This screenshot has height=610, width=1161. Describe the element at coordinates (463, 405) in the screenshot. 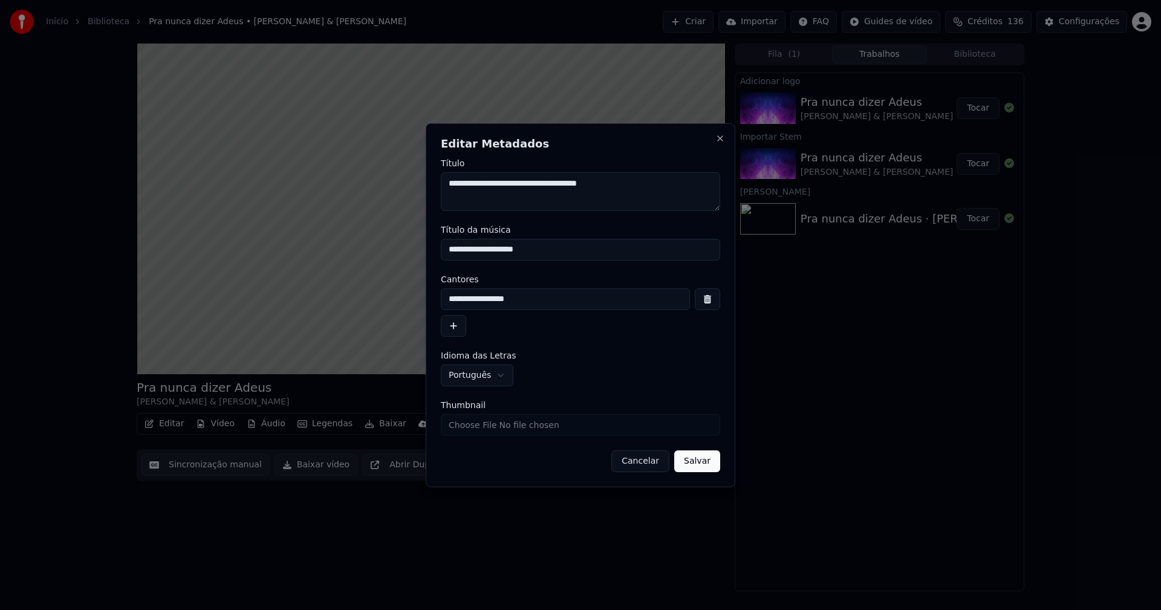

I see `span: Thumbnail` at that location.